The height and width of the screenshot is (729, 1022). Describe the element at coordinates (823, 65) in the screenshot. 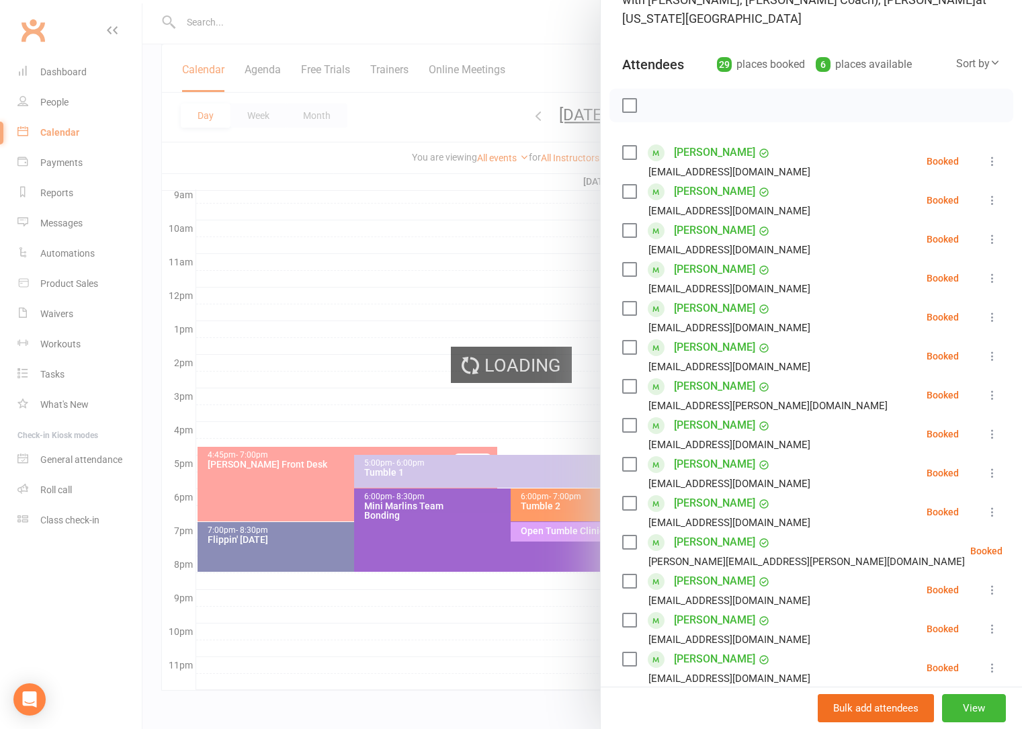

I see `div: 6` at that location.